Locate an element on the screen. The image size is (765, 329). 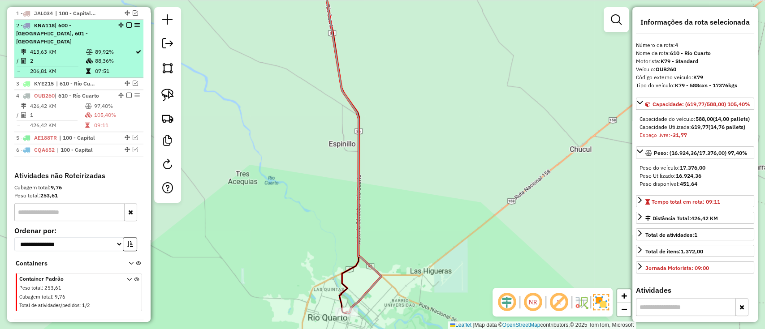
h4: Atividades is located at coordinates (695, 290).